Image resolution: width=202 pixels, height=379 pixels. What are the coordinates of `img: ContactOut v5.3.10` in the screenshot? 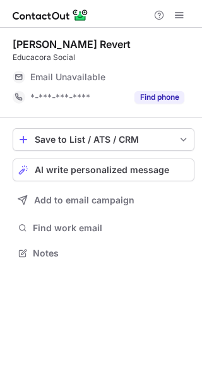 It's located at (50, 15).